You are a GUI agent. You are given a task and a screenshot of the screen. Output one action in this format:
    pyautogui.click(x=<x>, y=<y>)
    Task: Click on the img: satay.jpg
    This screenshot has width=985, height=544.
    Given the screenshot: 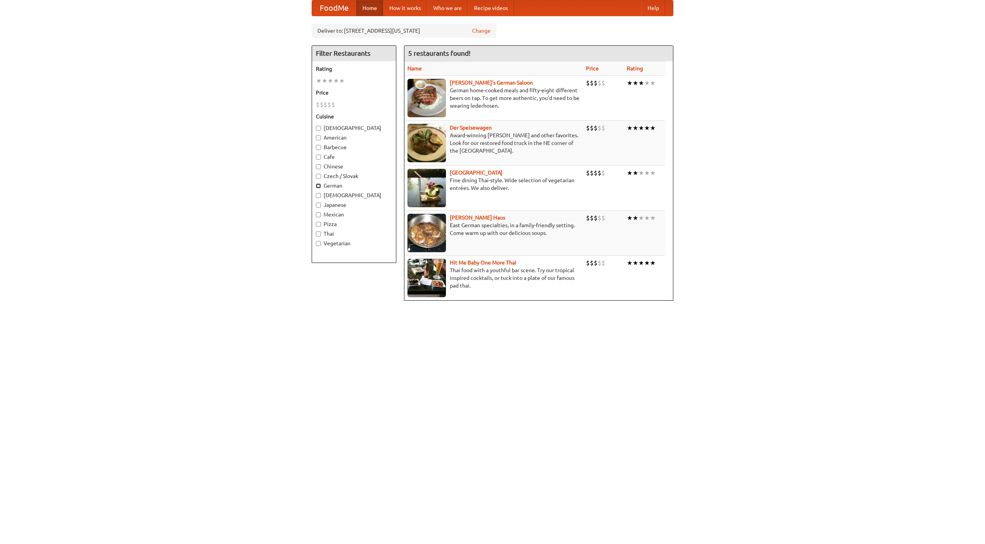 What is the action you would take?
    pyautogui.click(x=427, y=188)
    